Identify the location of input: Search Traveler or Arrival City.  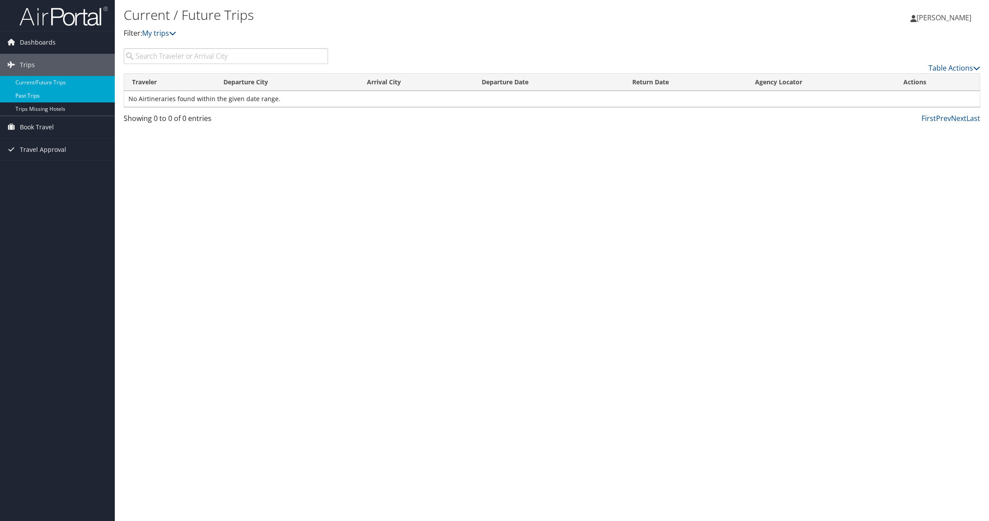
(226, 56).